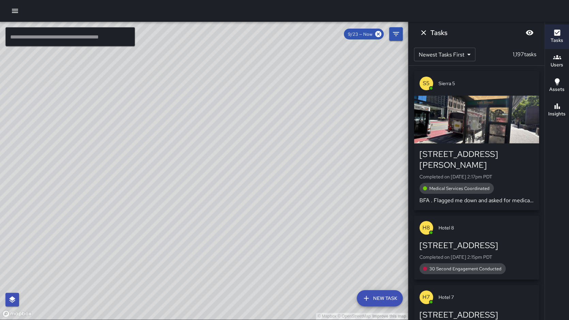 The width and height of the screenshot is (569, 320). Describe the element at coordinates (557, 86) in the screenshot. I see `button: Assets` at that location.